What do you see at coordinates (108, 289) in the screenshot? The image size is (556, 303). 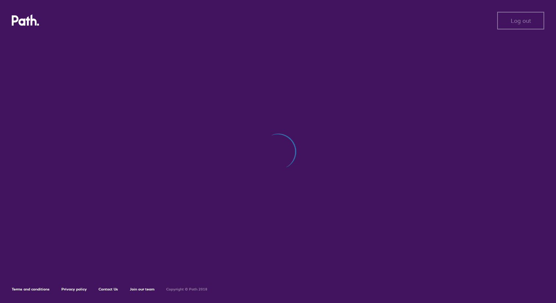 I see `a: Contact Us` at bounding box center [108, 289].